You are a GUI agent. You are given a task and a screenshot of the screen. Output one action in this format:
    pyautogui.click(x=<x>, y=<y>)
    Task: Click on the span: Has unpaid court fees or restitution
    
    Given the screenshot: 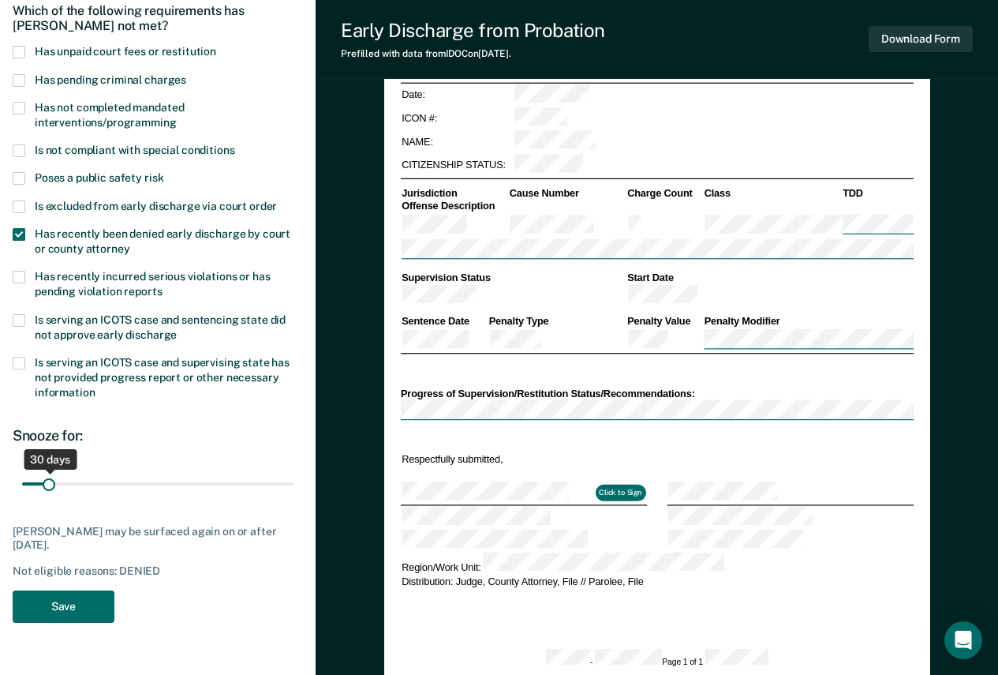 What is the action you would take?
    pyautogui.click(x=125, y=51)
    